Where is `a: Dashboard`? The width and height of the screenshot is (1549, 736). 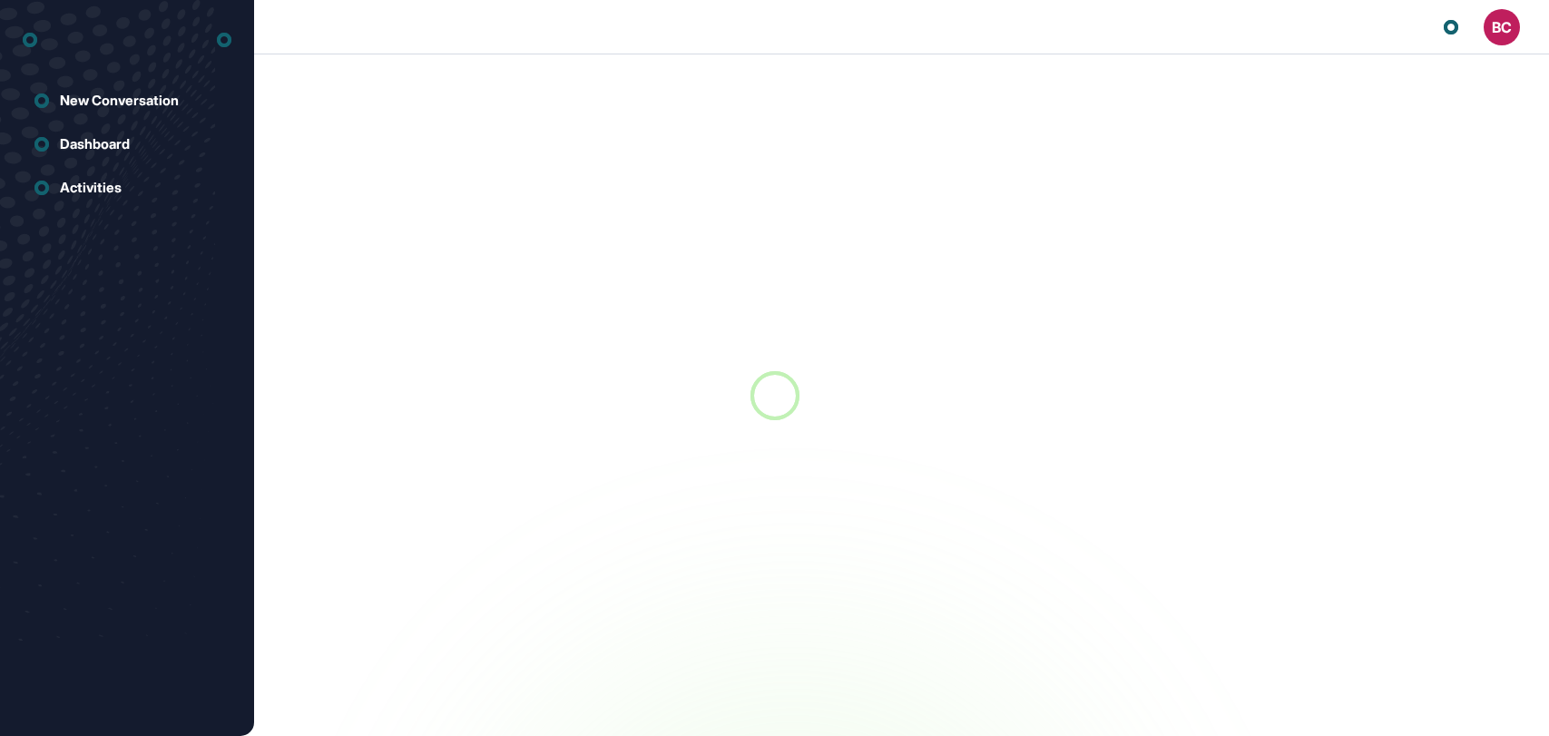
a: Dashboard is located at coordinates (127, 144).